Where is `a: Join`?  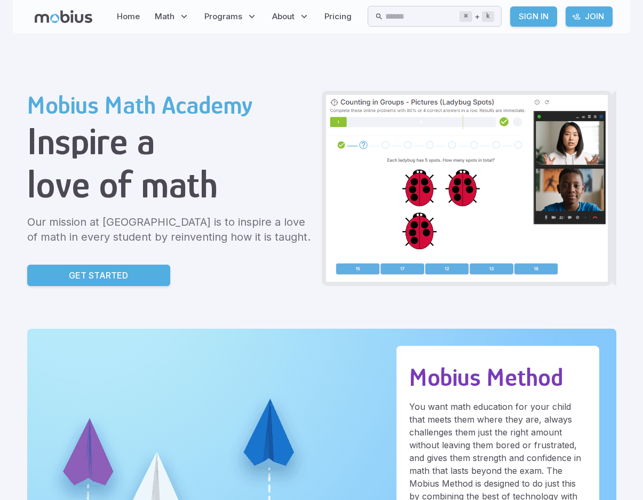
a: Join is located at coordinates (590, 17).